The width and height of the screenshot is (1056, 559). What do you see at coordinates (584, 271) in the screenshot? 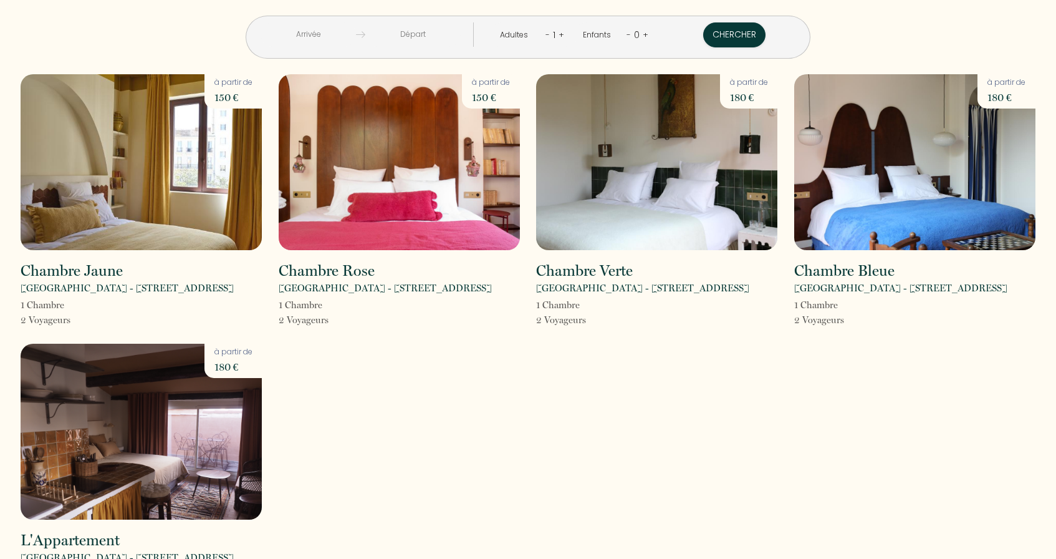
I see `h2: Chambre Verte` at bounding box center [584, 271].